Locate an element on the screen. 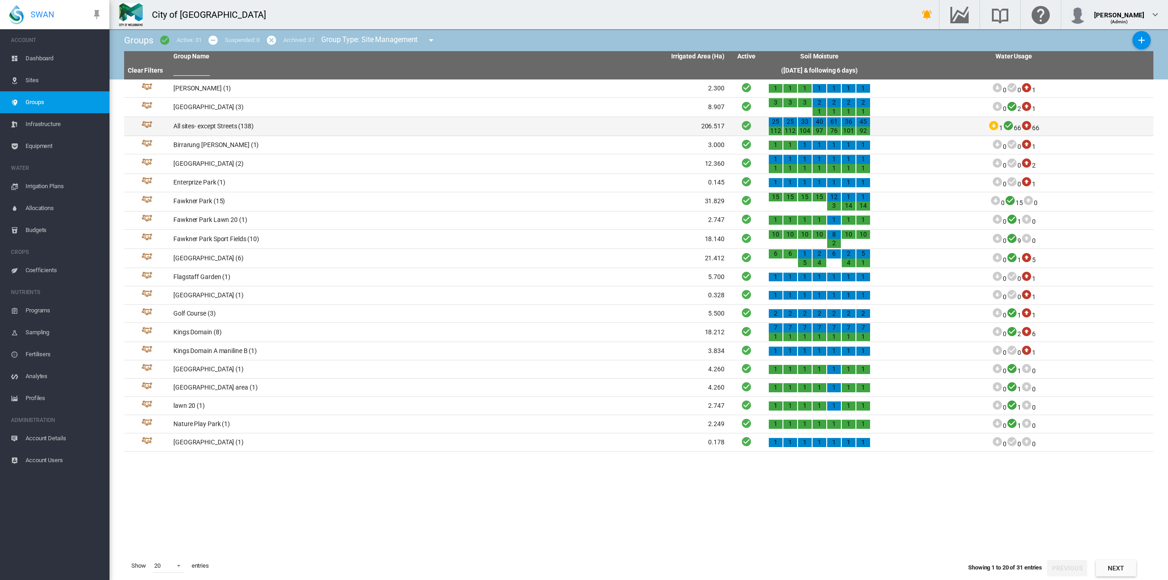 Image resolution: width=1168 pixels, height=580 pixels. span: Irrigation Plans is located at coordinates (64, 186).